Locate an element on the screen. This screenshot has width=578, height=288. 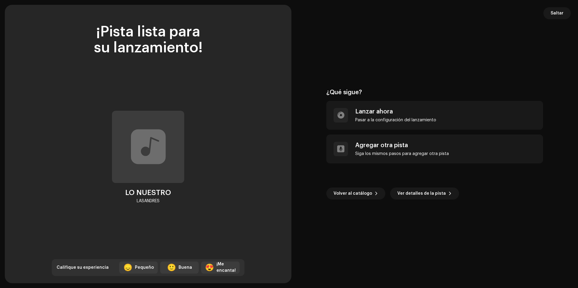
span: Califique su experiencia is located at coordinates (82, 268).